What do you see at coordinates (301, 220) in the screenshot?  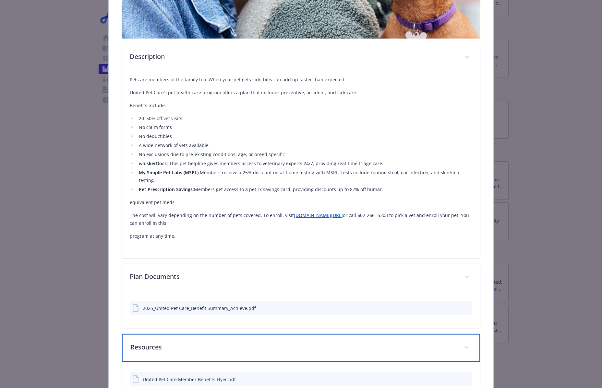 I see `p: The cost will vary depending on the number of pets covered. To enroll, visit or call 602-266- 530...` at bounding box center [301, 220].